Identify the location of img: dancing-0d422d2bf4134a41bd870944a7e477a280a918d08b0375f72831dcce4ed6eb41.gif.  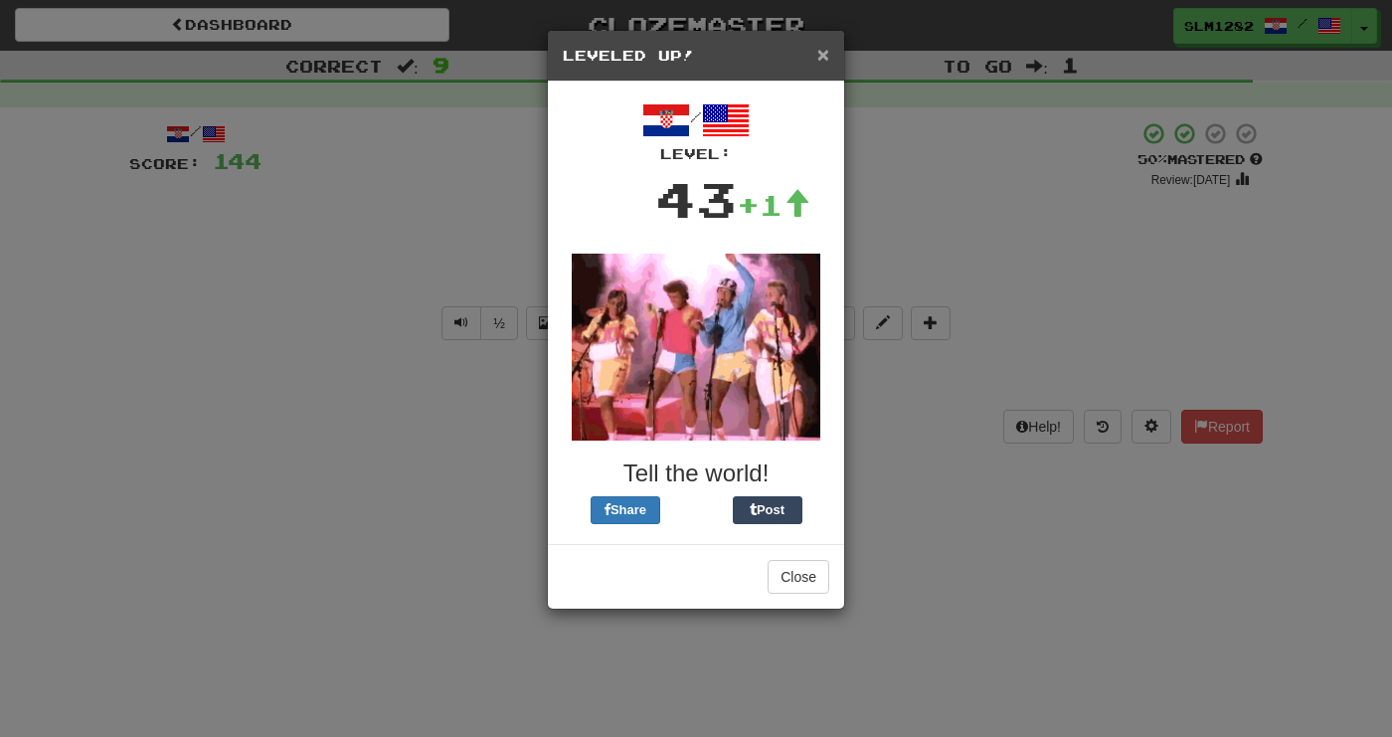
(696, 347).